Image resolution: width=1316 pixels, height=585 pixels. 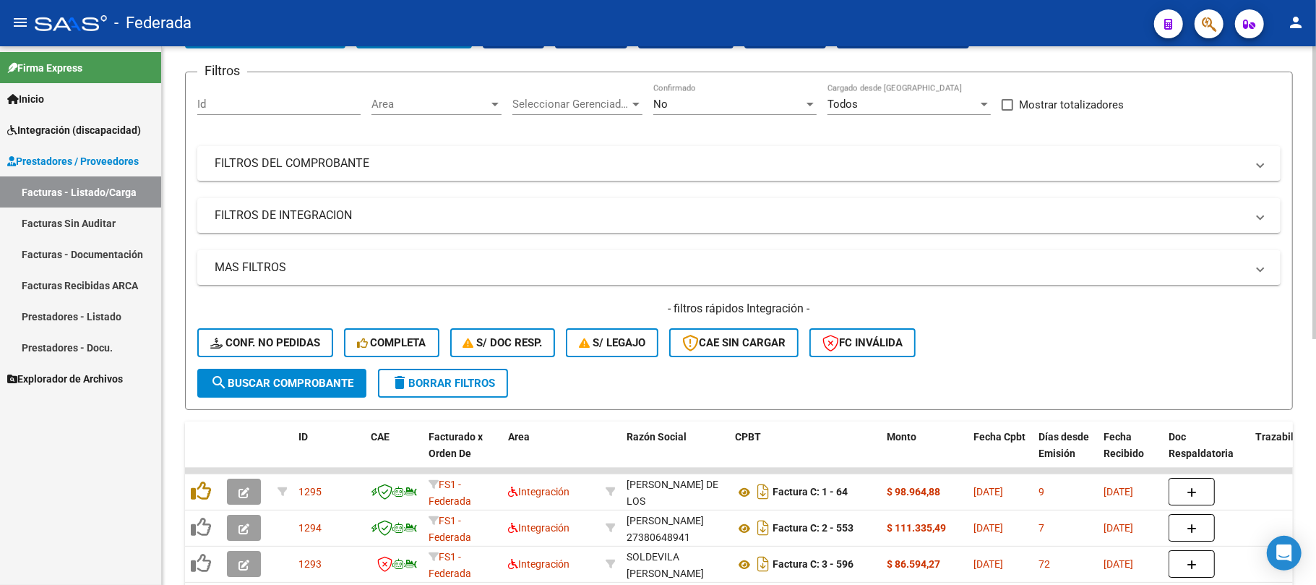 What do you see at coordinates (1000, 437) in the screenshot?
I see `span: Fecha Cpbt` at bounding box center [1000, 437].